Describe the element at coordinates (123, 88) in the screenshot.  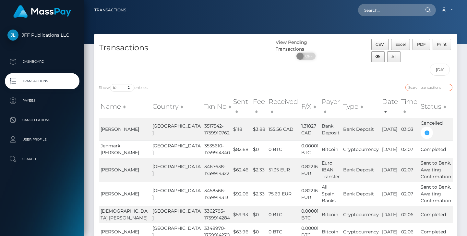
I see `label: Show entries` at that location.